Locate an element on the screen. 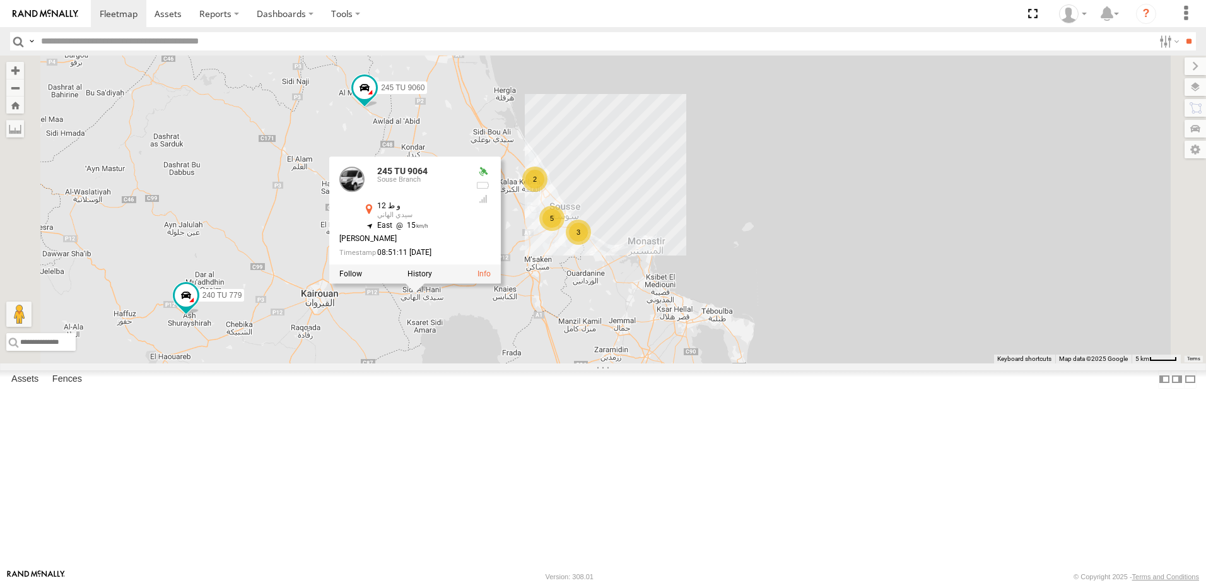 The height and width of the screenshot is (583, 1206). label: Fences is located at coordinates (67, 379).